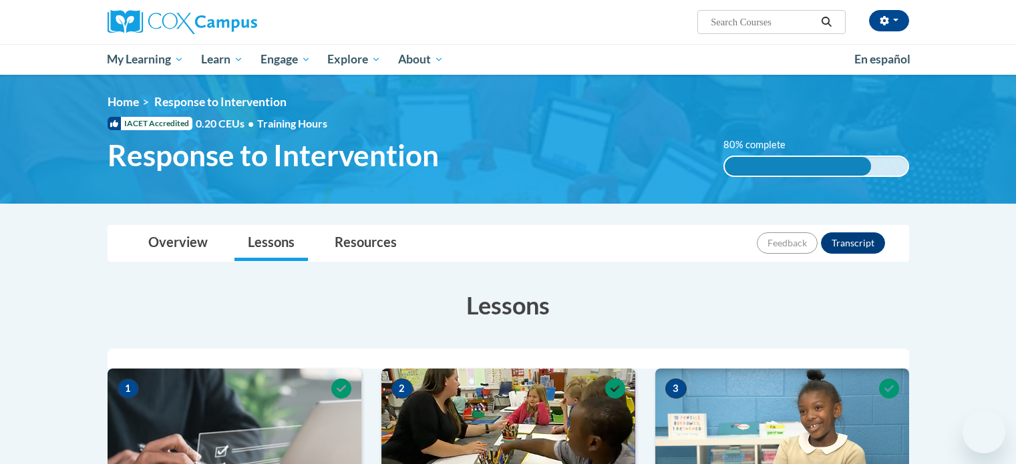 The width and height of the screenshot is (1016, 464). What do you see at coordinates (182, 22) in the screenshot?
I see `img: Cox Campus` at bounding box center [182, 22].